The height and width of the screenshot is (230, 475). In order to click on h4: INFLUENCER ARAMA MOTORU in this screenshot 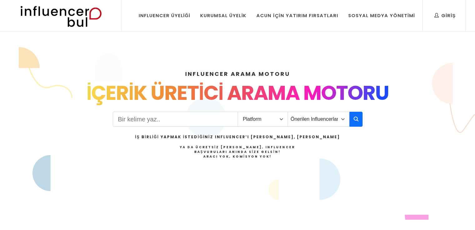, I will do `click(238, 74)`.